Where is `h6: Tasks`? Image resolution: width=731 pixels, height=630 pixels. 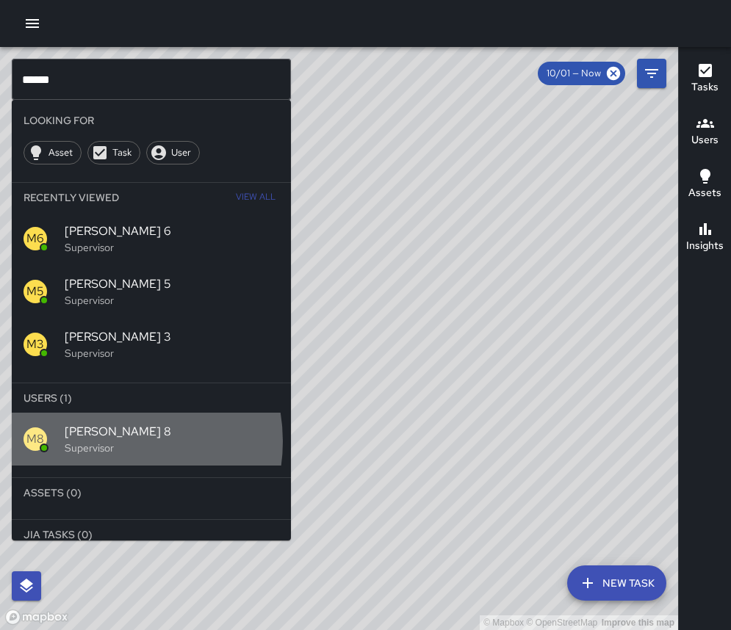
h6: Tasks is located at coordinates (704, 87).